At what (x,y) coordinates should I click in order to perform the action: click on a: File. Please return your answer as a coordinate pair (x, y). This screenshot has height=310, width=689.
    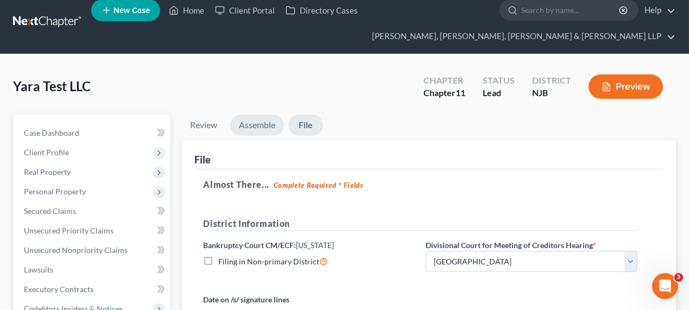
    Looking at the image, I should click on (306, 125).